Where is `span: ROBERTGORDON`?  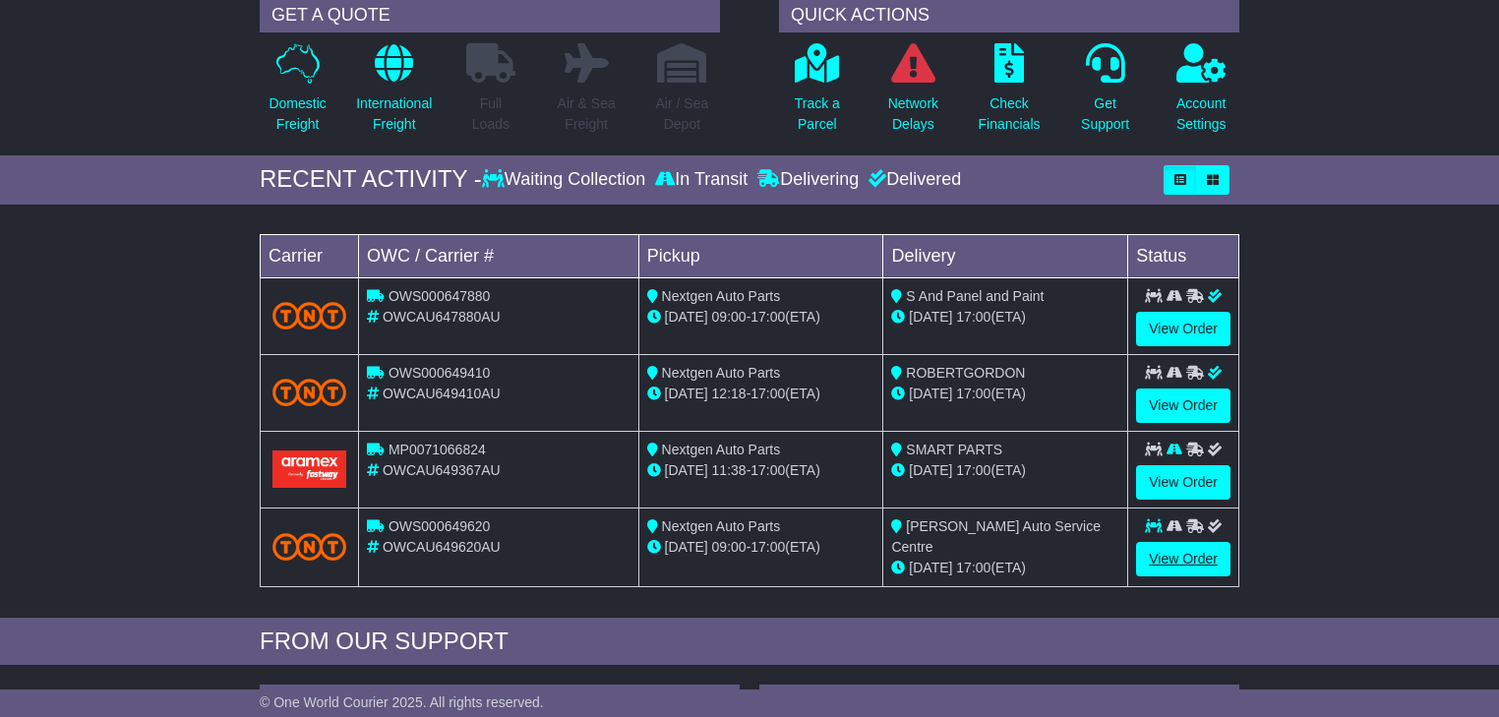
span: ROBERTGORDON is located at coordinates (965, 373).